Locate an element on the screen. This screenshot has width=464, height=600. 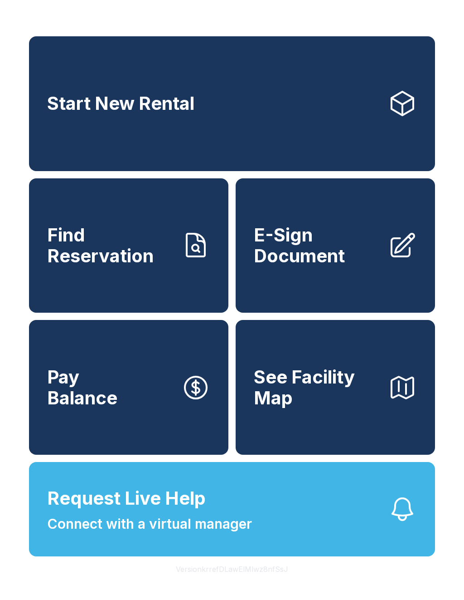
a: Find Reservation is located at coordinates (129, 245).